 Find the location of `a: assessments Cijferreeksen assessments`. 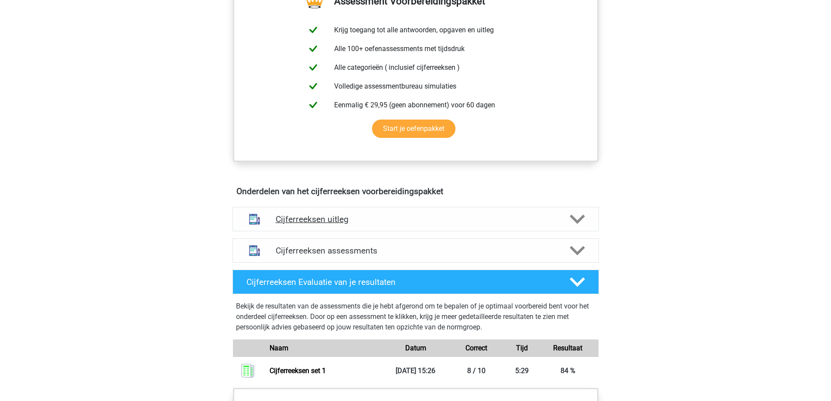

a: assessments Cijferreeksen assessments is located at coordinates (416, 250).